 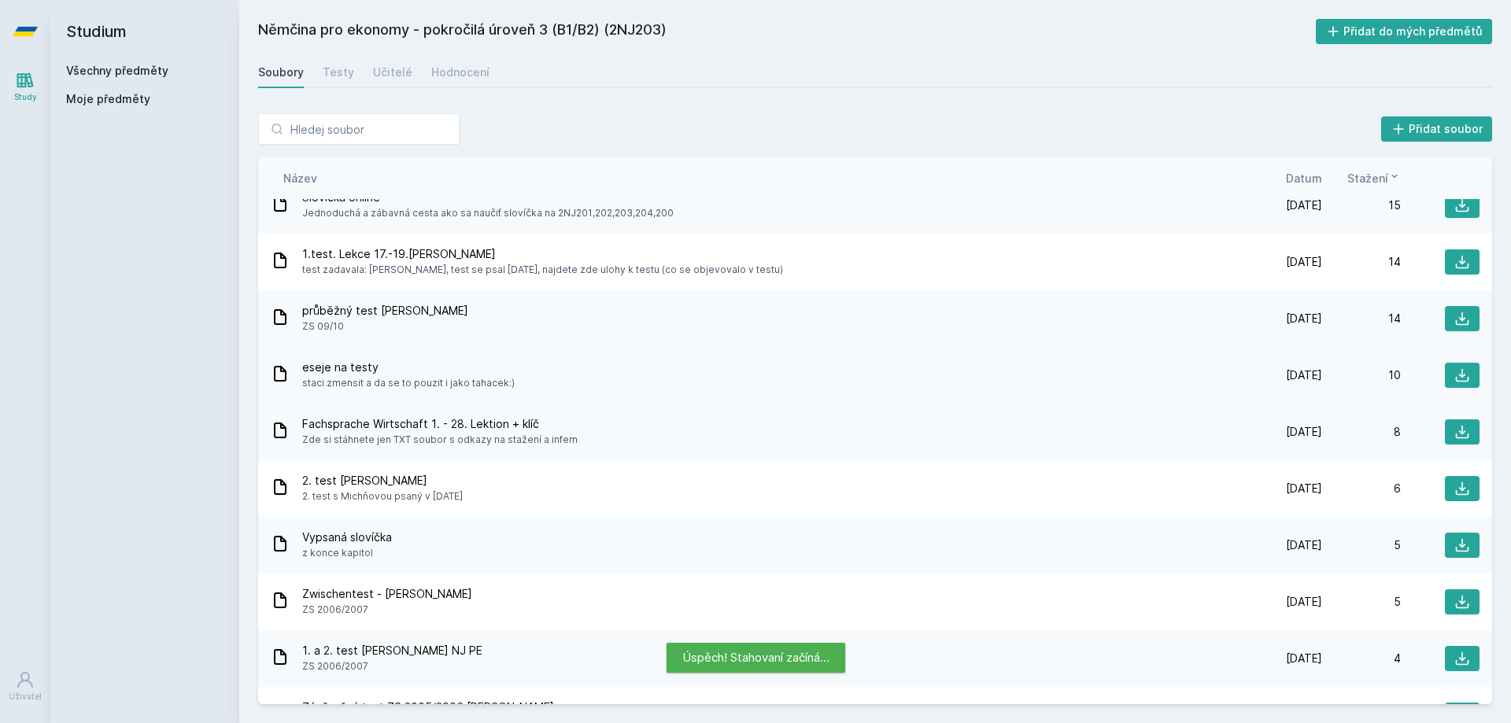 I want to click on span: Název, so click(x=300, y=178).